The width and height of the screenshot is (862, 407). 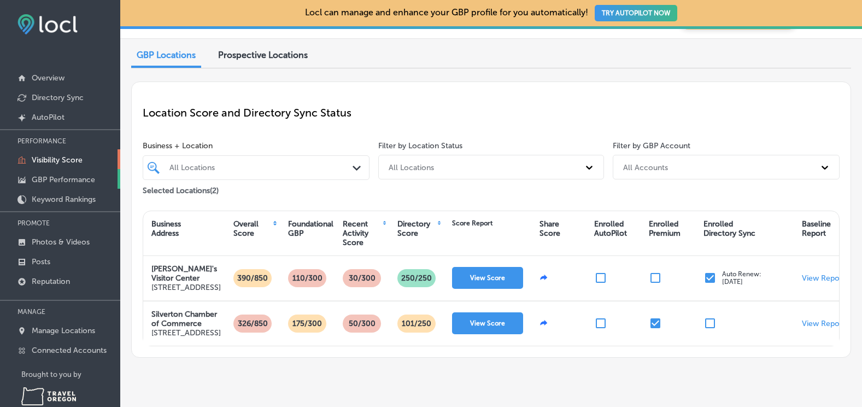 What do you see at coordinates (51, 281) in the screenshot?
I see `p: Reputation` at bounding box center [51, 281].